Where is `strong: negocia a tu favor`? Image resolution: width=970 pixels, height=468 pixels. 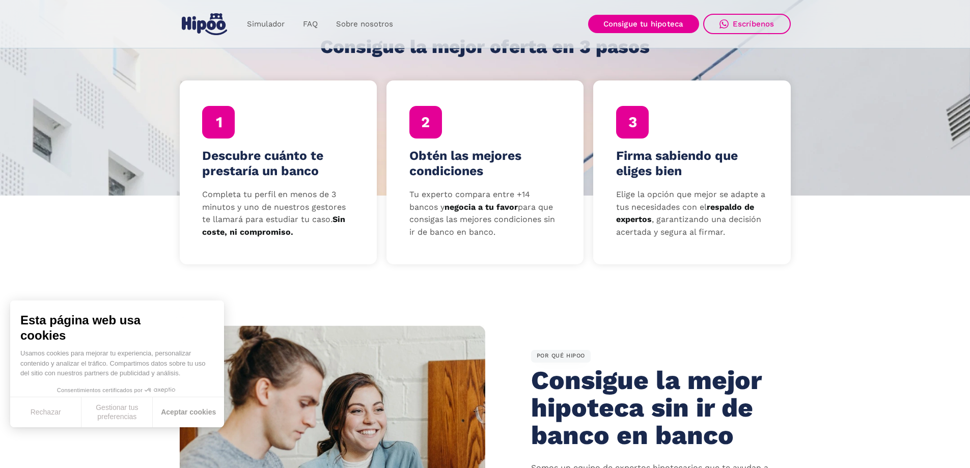 strong: negocia a tu favor is located at coordinates (481, 207).